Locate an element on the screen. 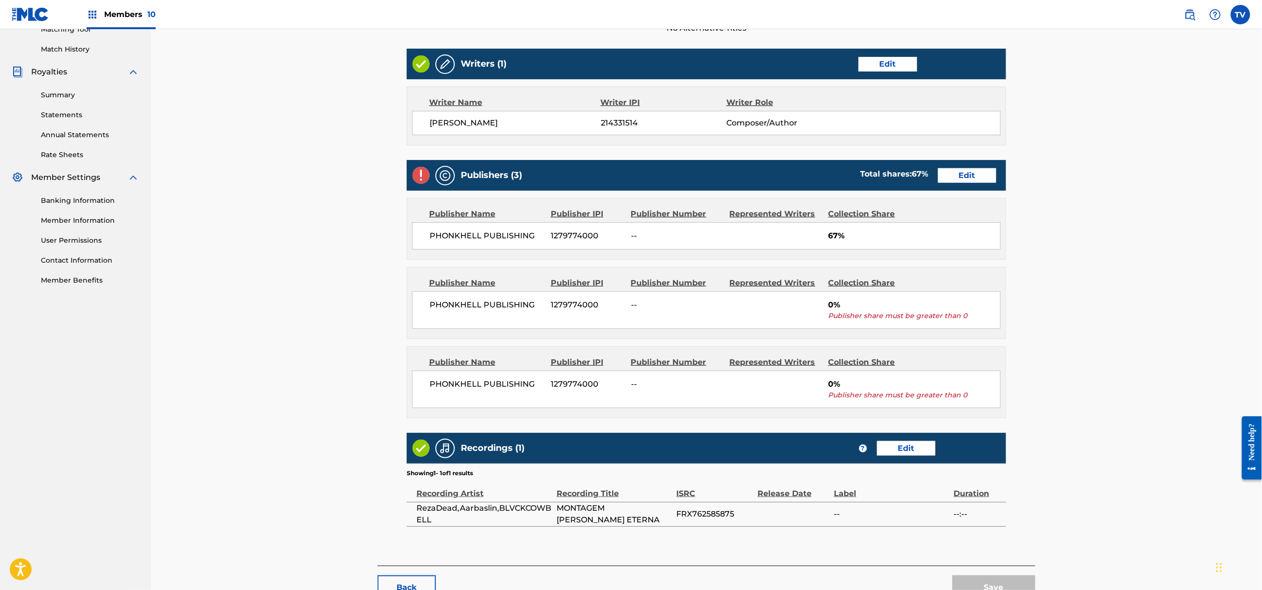 Image resolution: width=1262 pixels, height=590 pixels. div: Duration is located at coordinates (978, 489).